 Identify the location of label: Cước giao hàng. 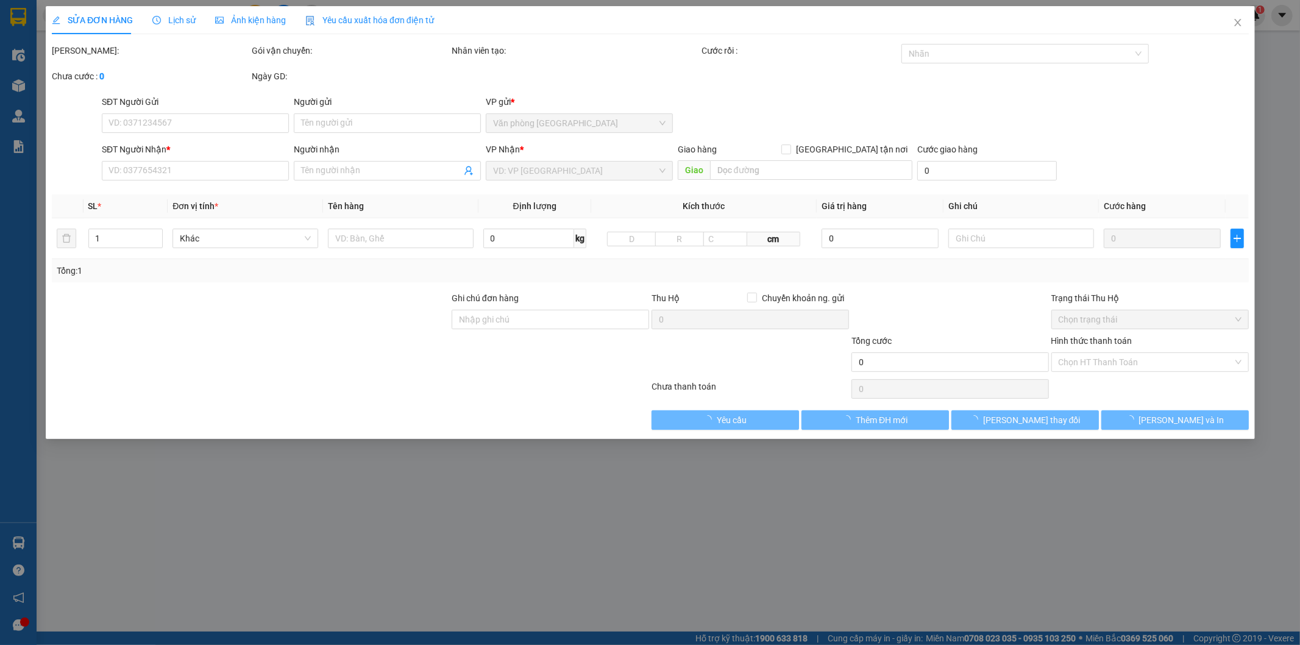
(947, 149).